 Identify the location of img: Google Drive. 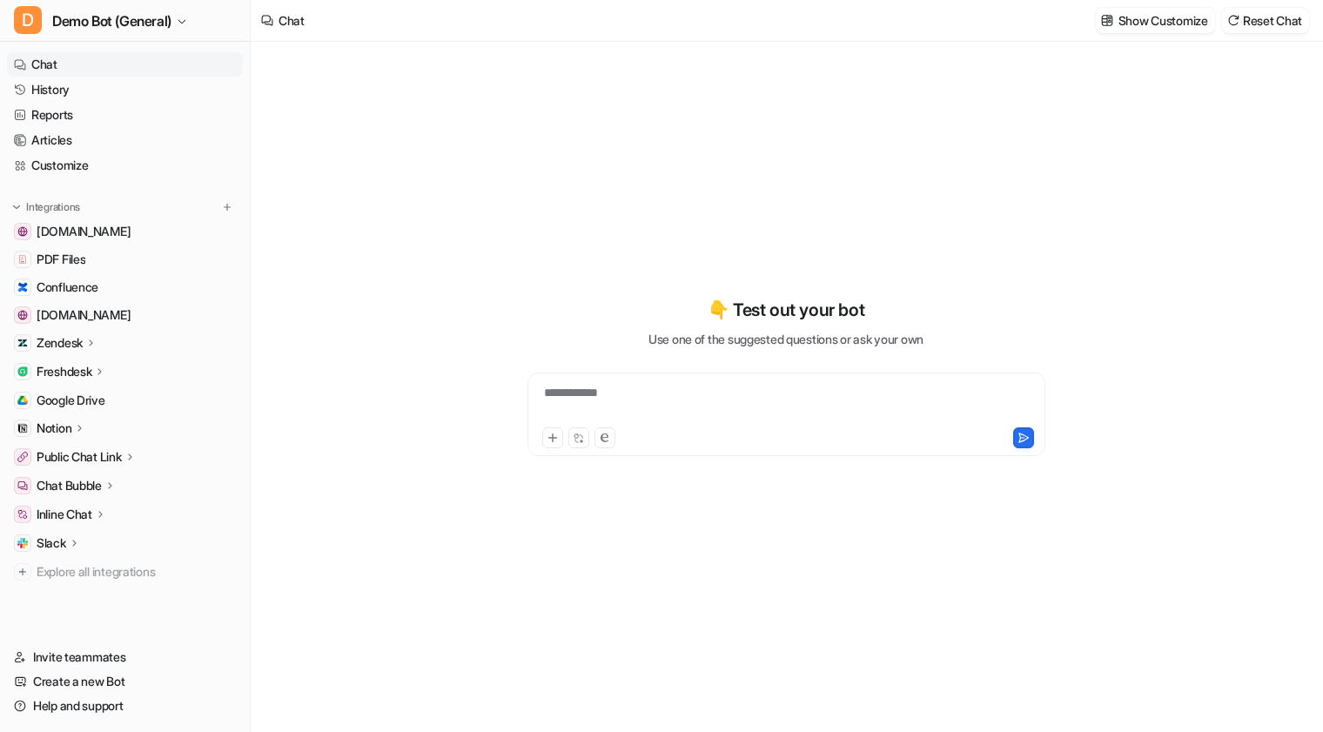
(23, 400).